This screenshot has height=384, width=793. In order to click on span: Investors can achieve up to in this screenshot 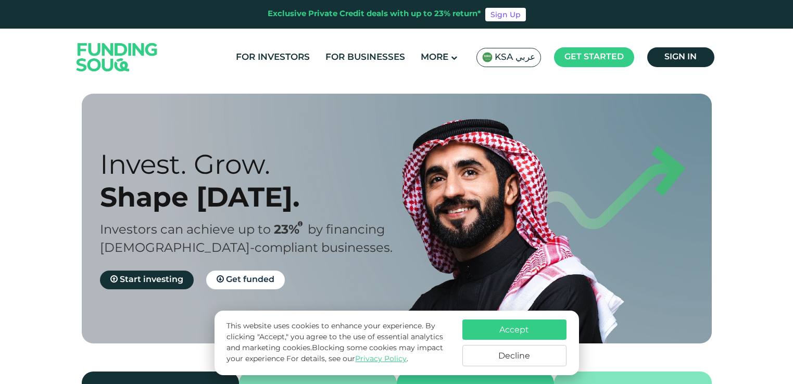, I will do `click(185, 230)`.